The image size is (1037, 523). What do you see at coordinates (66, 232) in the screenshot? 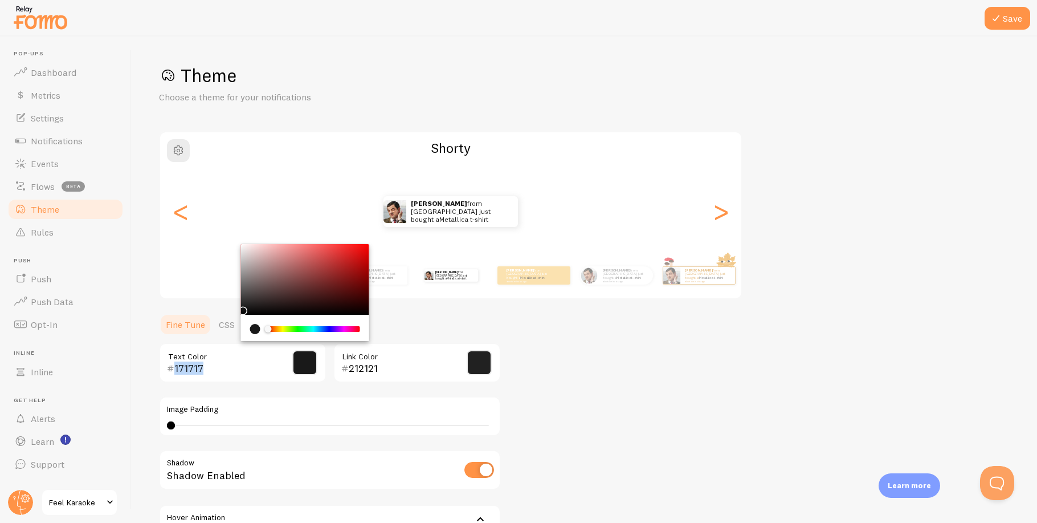
I see `a: Rules` at bounding box center [66, 232].